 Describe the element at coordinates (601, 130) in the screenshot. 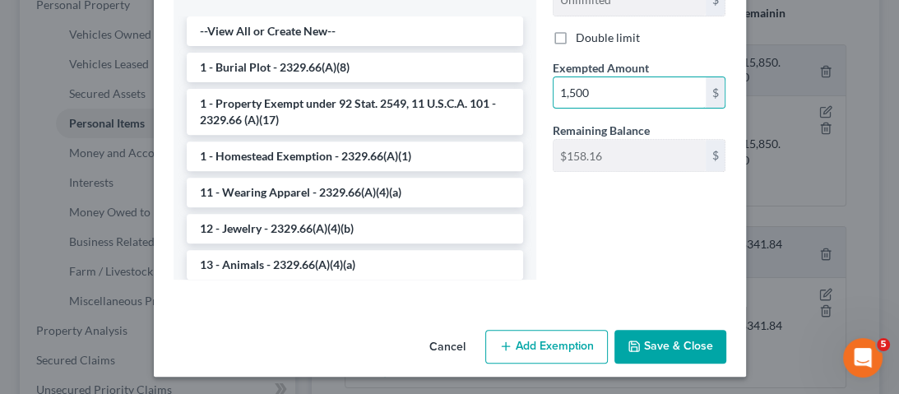

I see `label: Remaining Balance` at that location.